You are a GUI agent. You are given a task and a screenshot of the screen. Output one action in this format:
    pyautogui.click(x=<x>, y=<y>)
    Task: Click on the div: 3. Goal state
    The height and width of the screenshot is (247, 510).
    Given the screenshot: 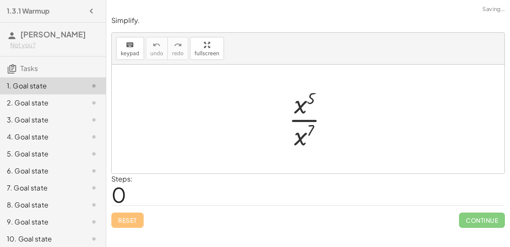 What is the action you would take?
    pyautogui.click(x=41, y=120)
    